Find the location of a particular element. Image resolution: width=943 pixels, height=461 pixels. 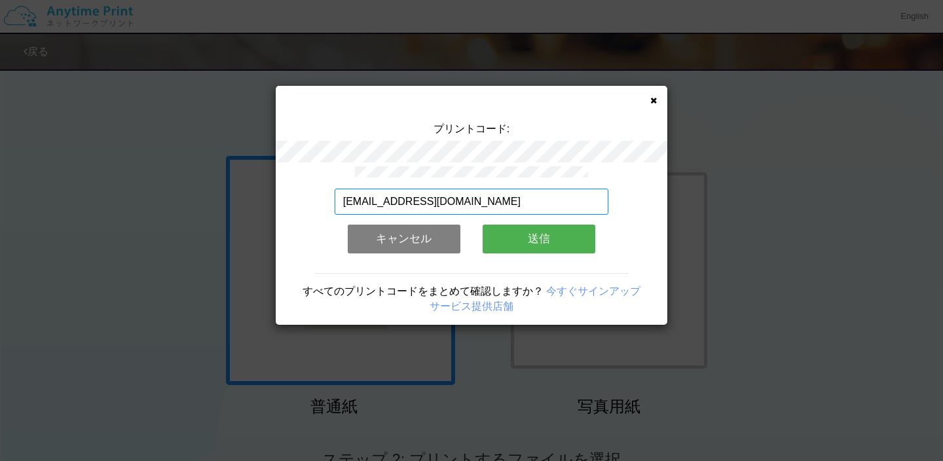

a: サービス提供店舗 is located at coordinates (472, 306).